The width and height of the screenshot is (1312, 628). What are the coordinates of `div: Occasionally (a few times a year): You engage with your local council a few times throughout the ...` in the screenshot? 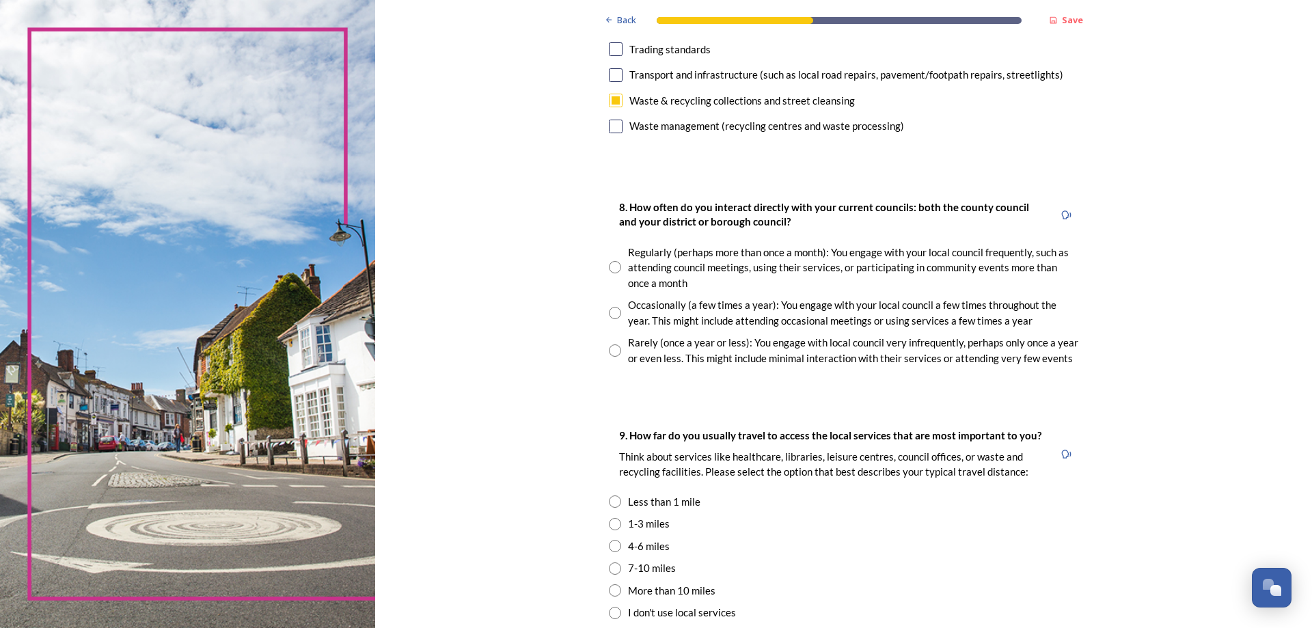 It's located at (853, 312).